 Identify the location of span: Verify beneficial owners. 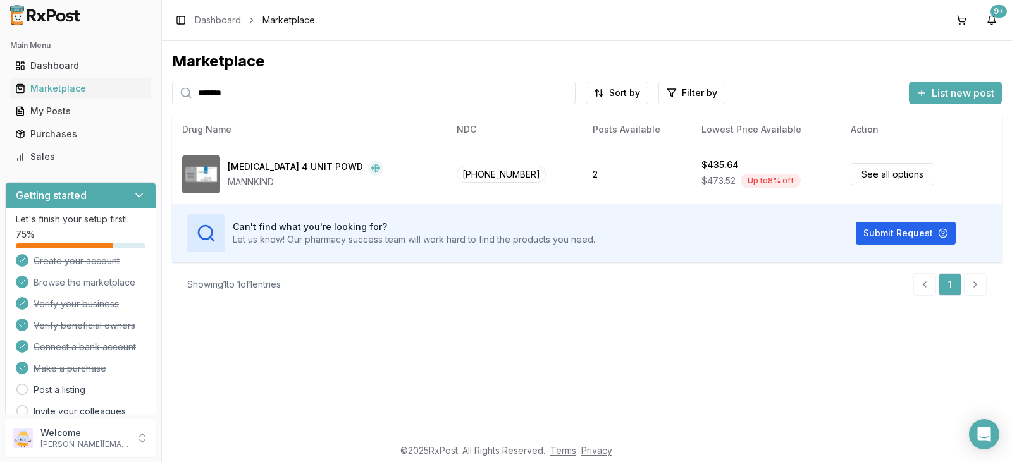
(84, 326).